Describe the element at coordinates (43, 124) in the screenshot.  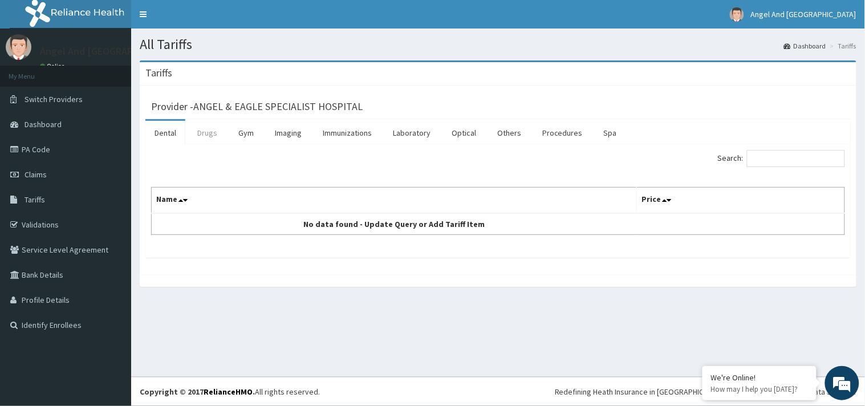
I see `span: Dashboard` at that location.